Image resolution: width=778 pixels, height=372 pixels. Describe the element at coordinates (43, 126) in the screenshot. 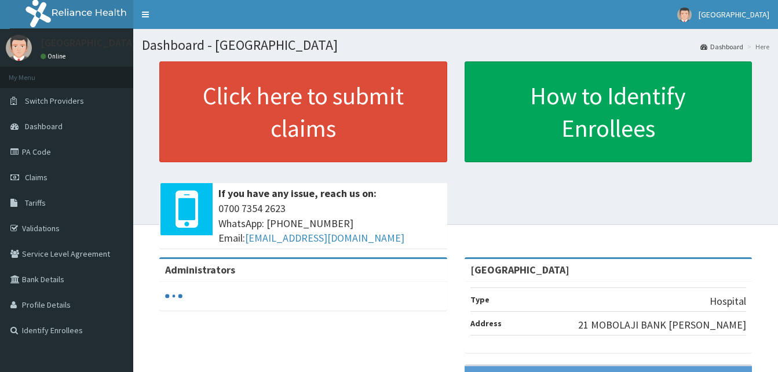

I see `span: Dashboard` at that location.